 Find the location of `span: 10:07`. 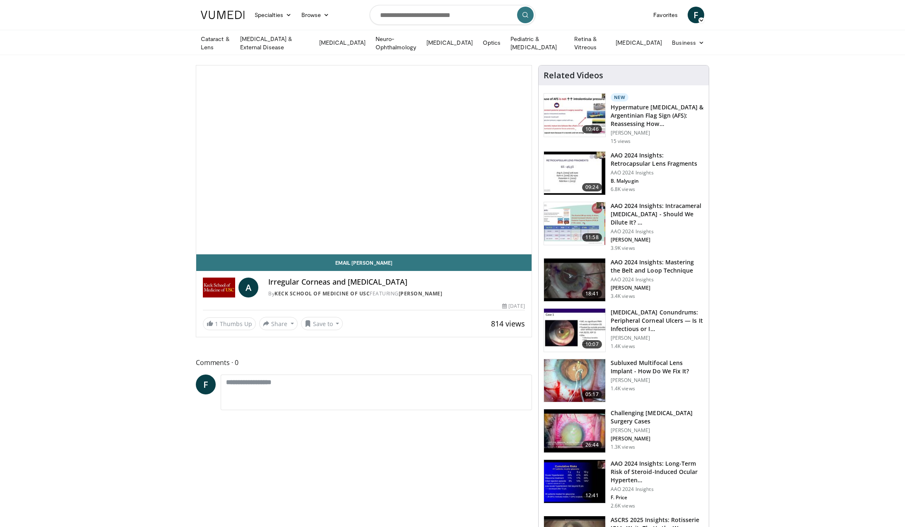

span: 10:07 is located at coordinates (592, 344).